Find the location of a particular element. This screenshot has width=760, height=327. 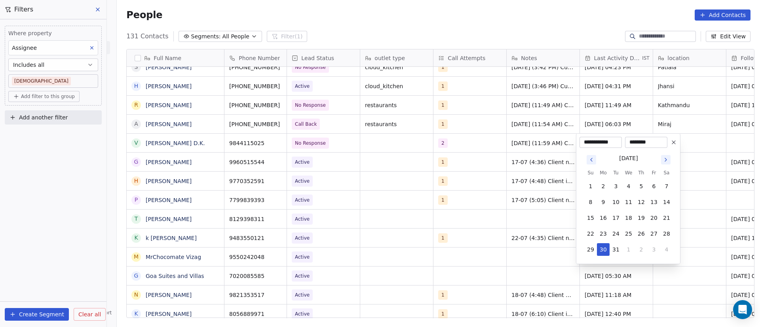

th: Thursday is located at coordinates (641, 173).